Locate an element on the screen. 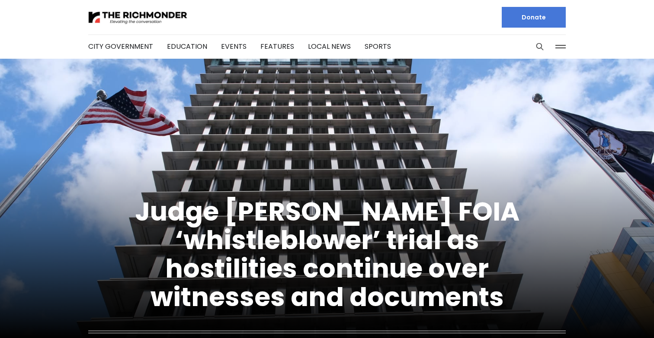 This screenshot has width=654, height=338. a: Education is located at coordinates (187, 46).